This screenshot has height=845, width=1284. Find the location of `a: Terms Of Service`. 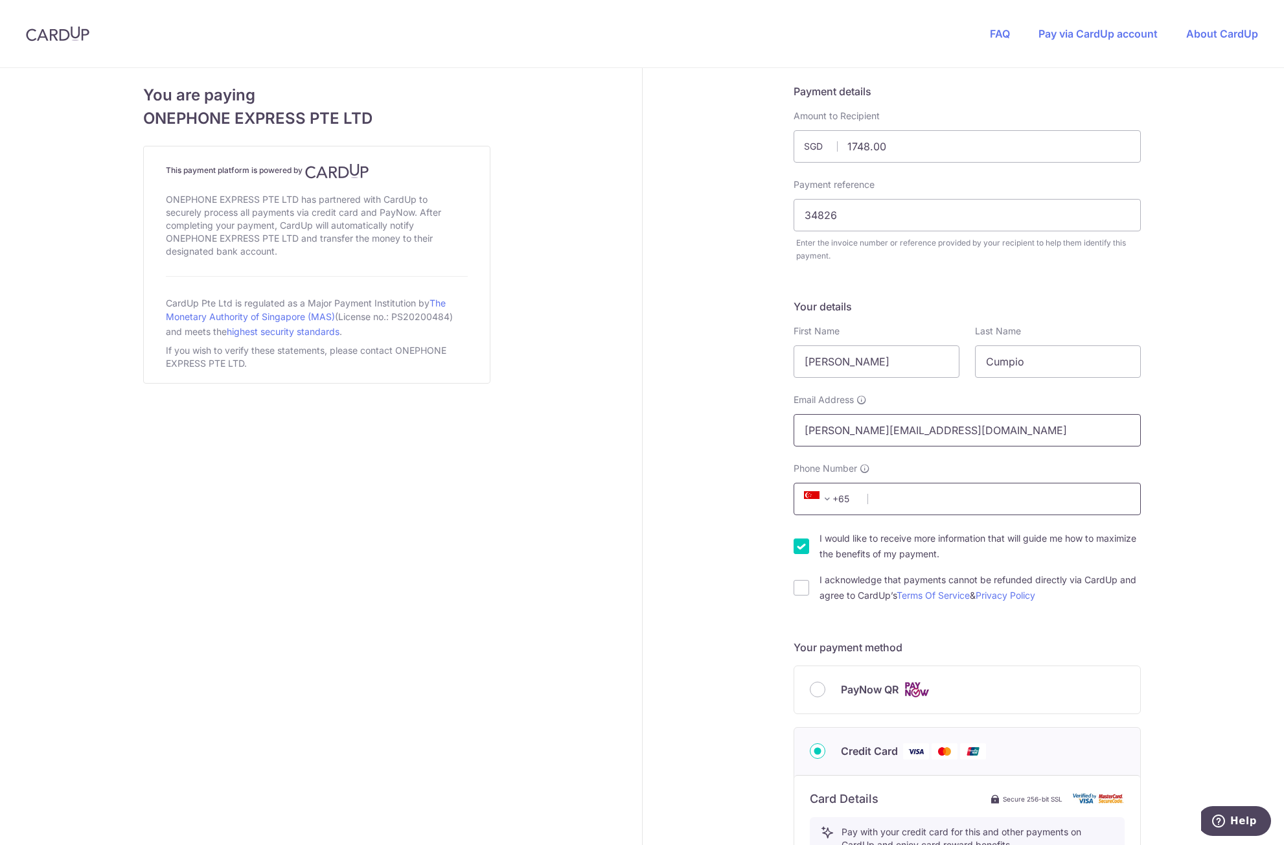

a: Terms Of Service is located at coordinates (933, 595).